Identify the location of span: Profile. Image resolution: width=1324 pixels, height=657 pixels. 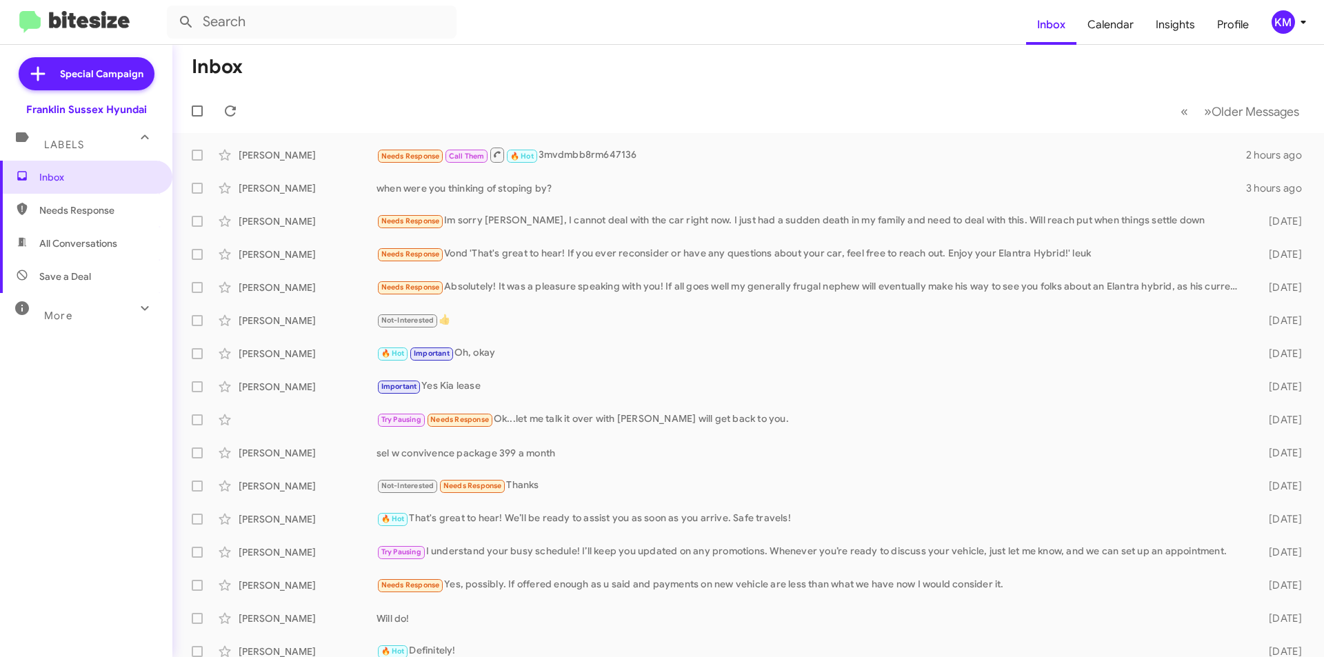
(1233, 25).